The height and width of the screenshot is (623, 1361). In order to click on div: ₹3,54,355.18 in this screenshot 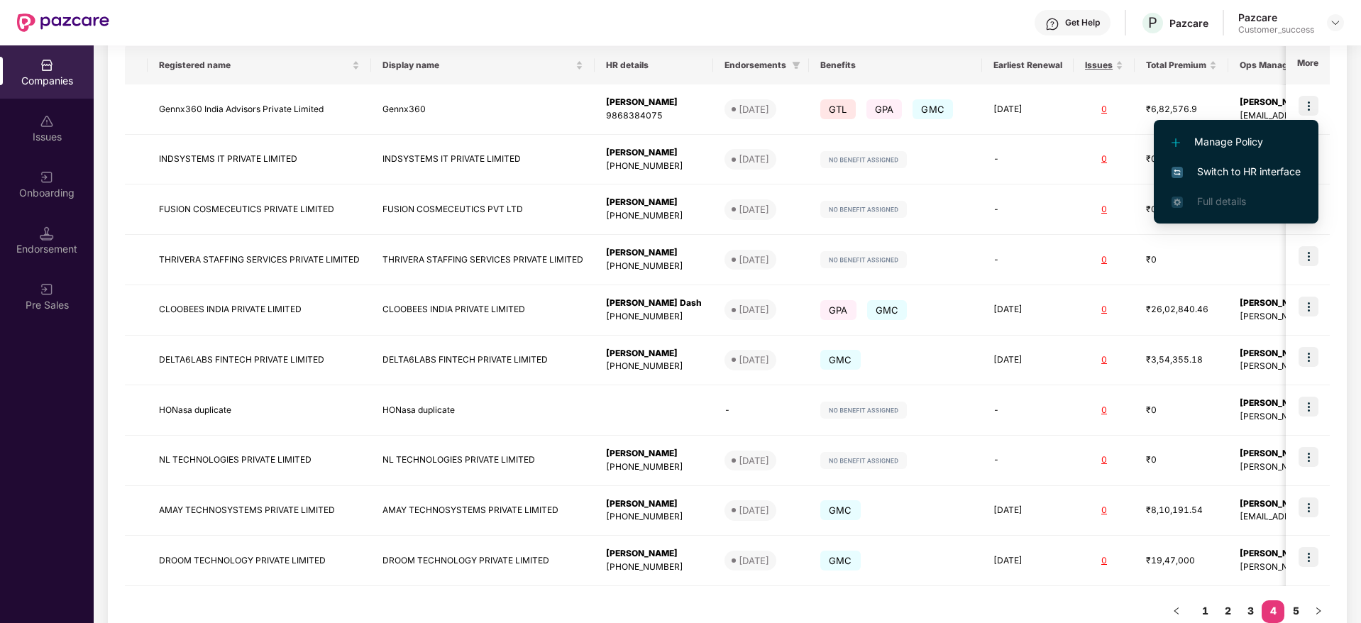, I will do `click(1181, 360)`.